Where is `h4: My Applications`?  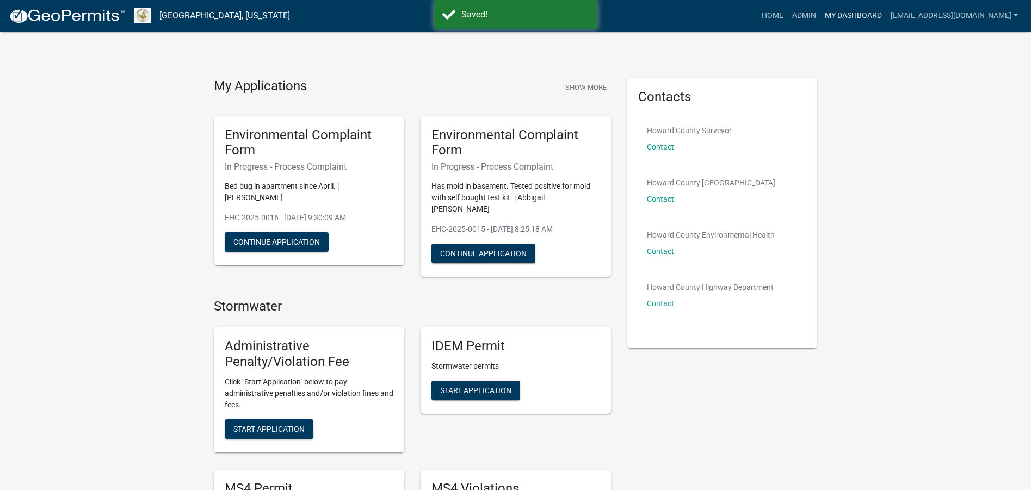 h4: My Applications is located at coordinates (260, 86).